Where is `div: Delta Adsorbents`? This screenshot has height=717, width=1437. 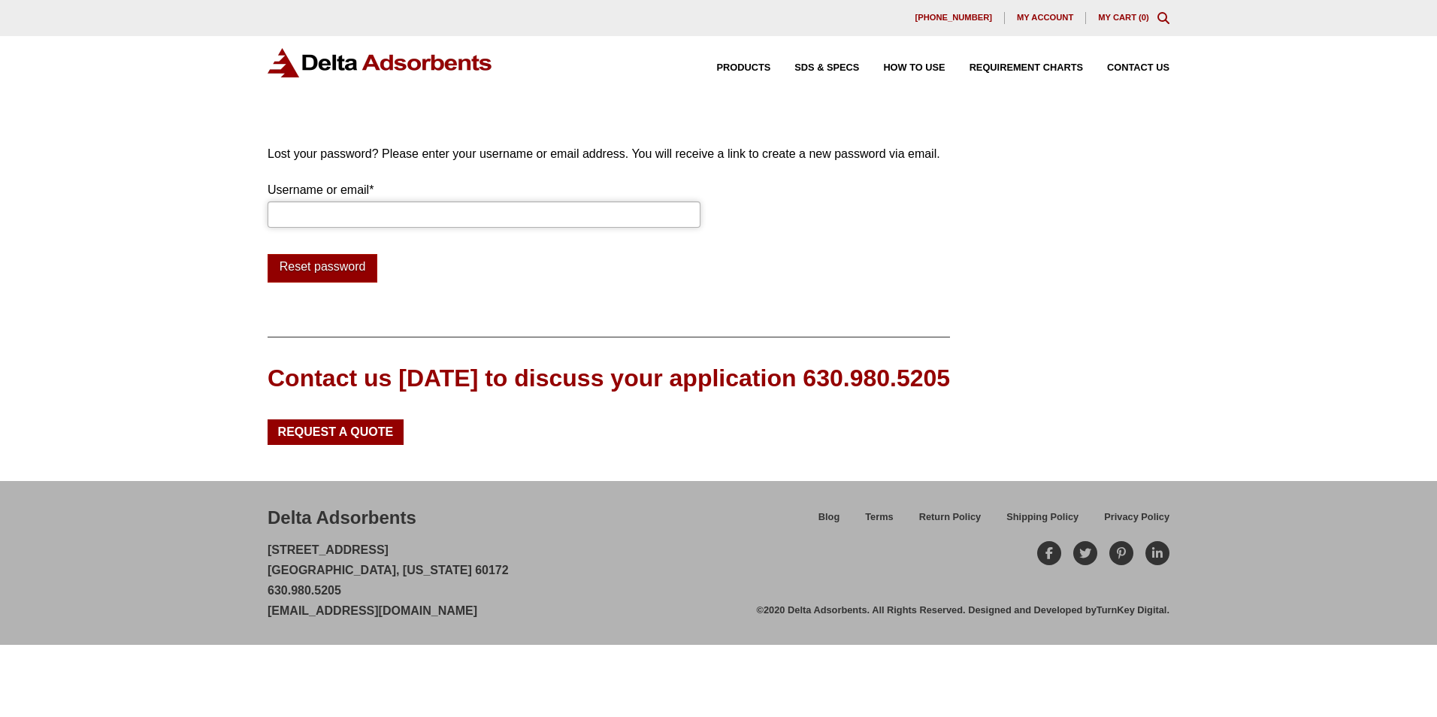 div: Delta Adsorbents is located at coordinates (342, 518).